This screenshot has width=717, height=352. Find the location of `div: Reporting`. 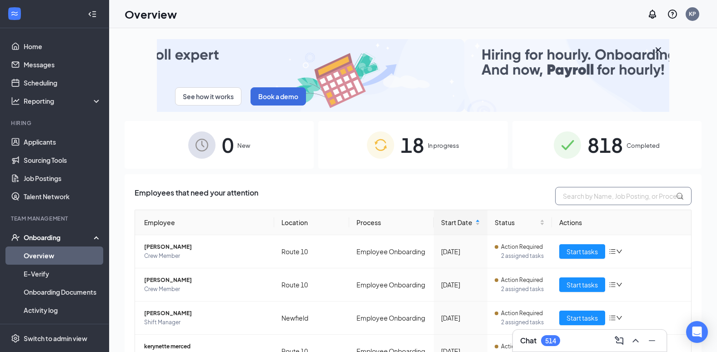

div: Reporting is located at coordinates (63, 101).